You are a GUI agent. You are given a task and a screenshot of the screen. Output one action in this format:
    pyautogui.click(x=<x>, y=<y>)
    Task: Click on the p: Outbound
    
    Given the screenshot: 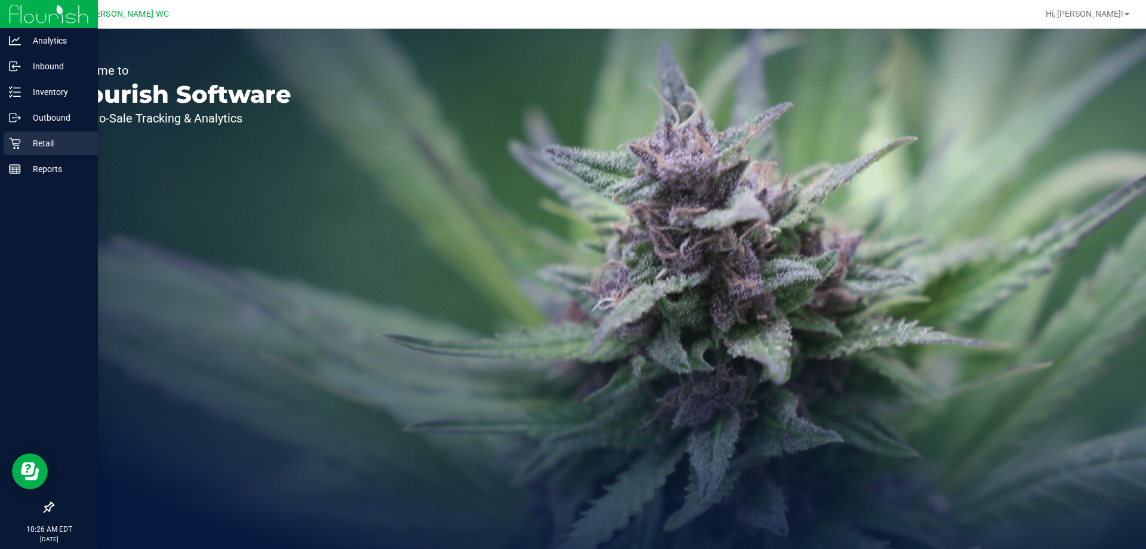 What is the action you would take?
    pyautogui.click(x=57, y=118)
    